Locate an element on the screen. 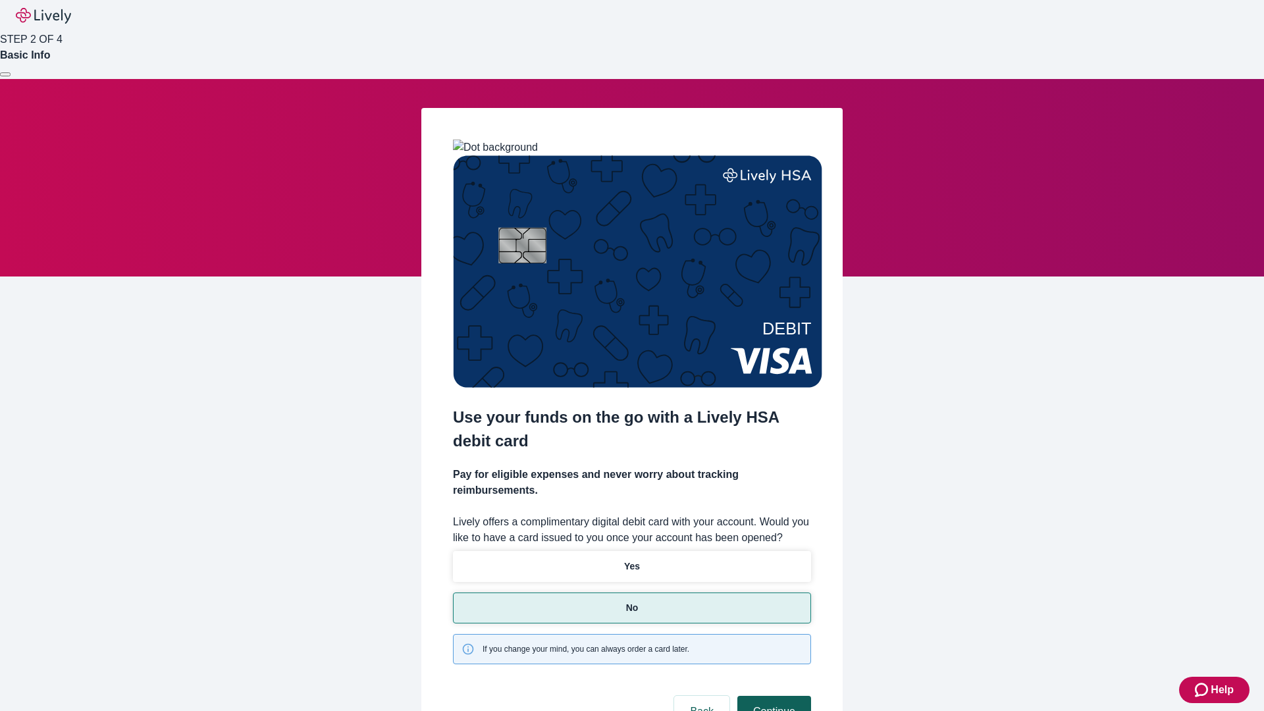 Image resolution: width=1264 pixels, height=711 pixels. img: Debit card is located at coordinates (637, 271).